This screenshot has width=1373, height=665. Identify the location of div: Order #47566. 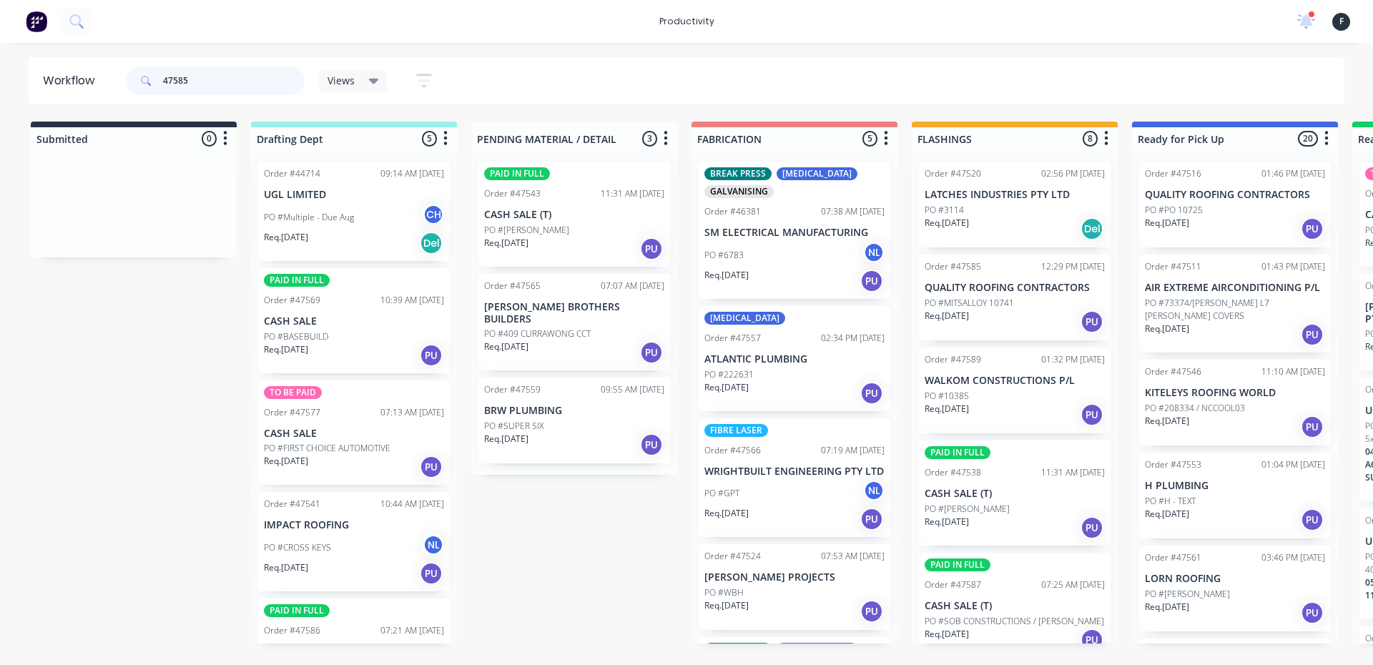
(732, 451).